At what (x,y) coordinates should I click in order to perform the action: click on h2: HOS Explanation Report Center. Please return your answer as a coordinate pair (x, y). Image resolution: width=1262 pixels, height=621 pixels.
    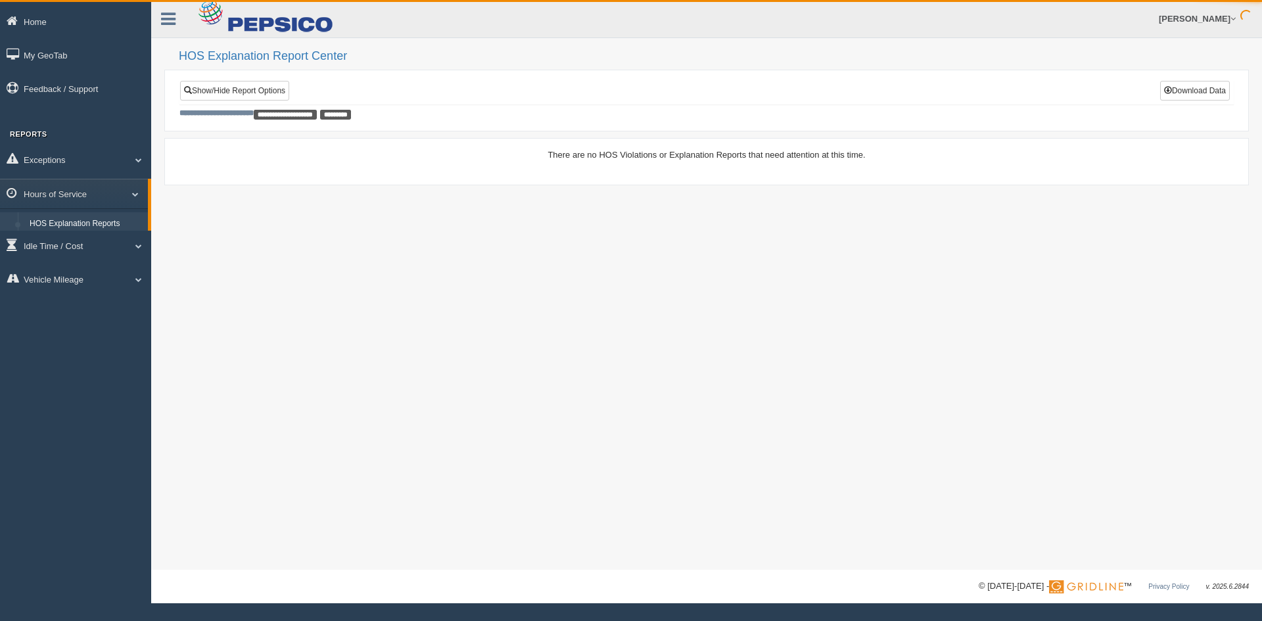
    Looking at the image, I should click on (714, 57).